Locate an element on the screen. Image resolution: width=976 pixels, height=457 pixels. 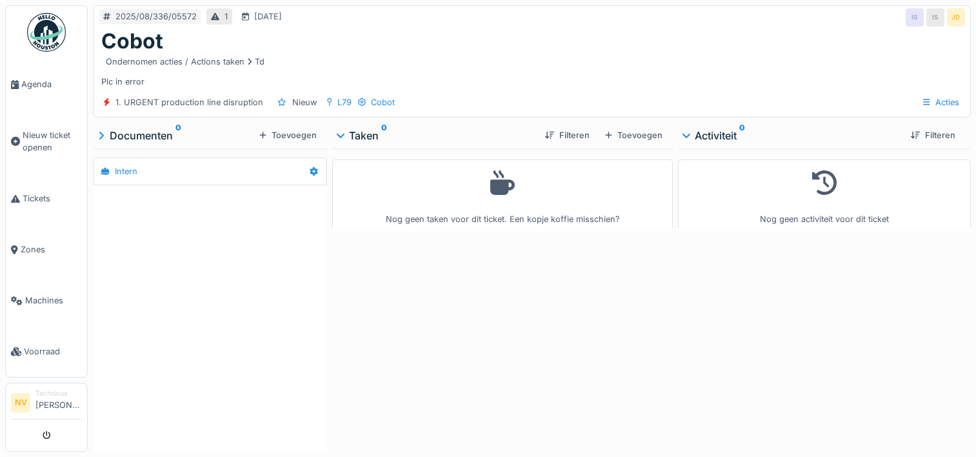
span: Zones is located at coordinates (51, 249).